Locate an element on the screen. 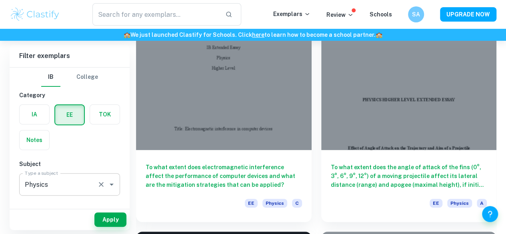 The height and width of the screenshot is (234, 506). a: Schools is located at coordinates (381, 14).